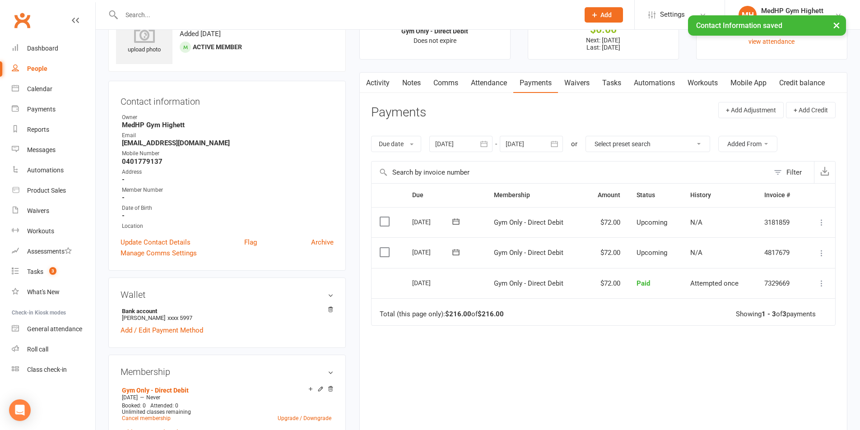 This screenshot has height=430, width=860. I want to click on a: view attendance, so click(771, 42).